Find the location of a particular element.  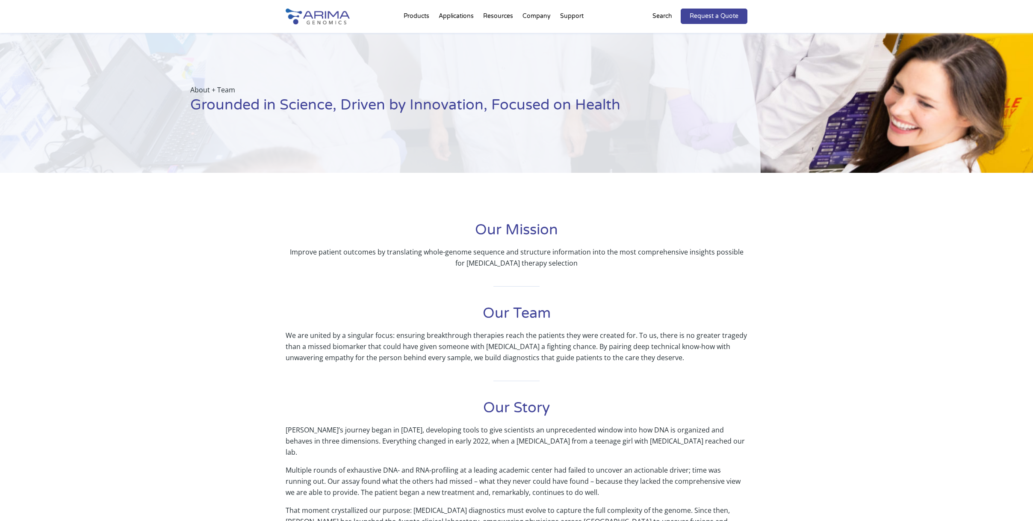

p: Improve patient outcomes by translating whole-genome sequence and structure information into the ... is located at coordinates (517, 257).